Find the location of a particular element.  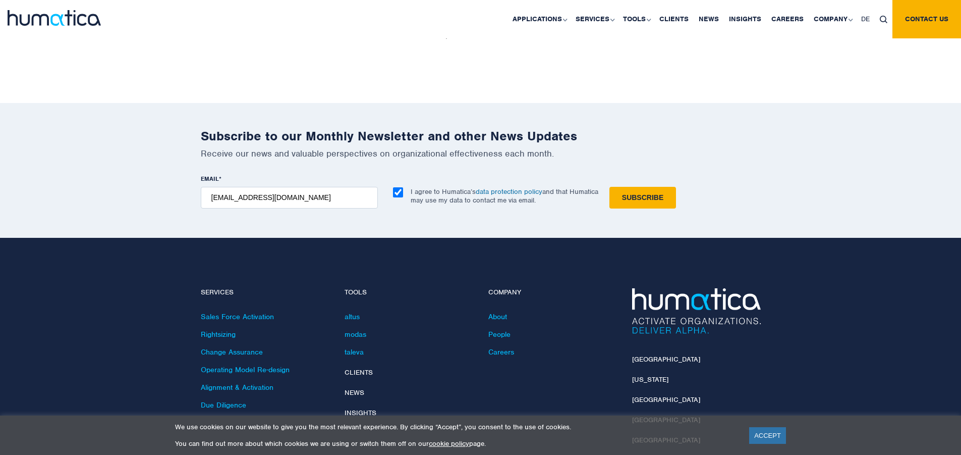

input: name@company.com is located at coordinates (289, 197).